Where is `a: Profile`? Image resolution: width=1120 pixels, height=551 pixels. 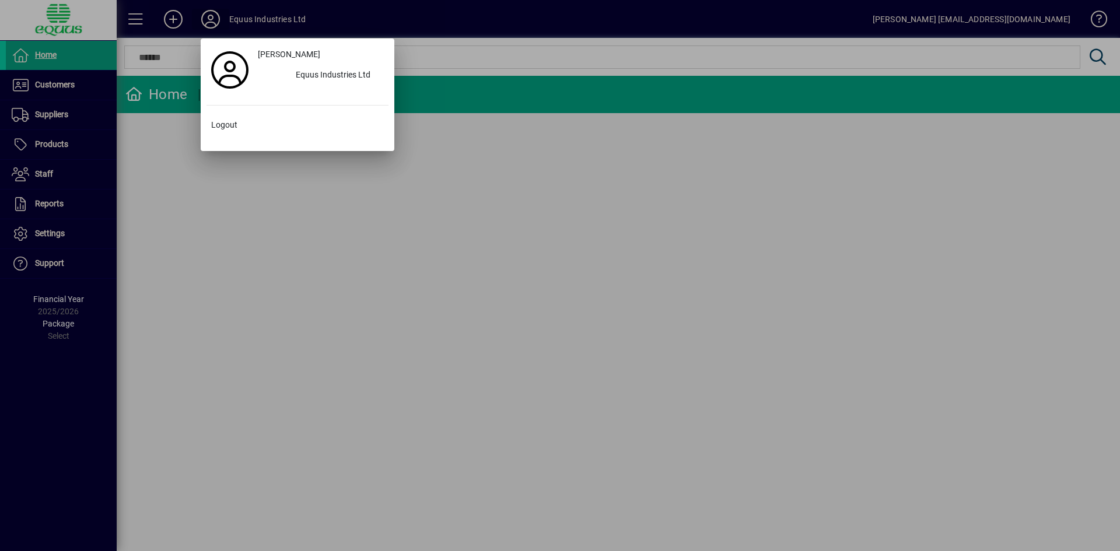 a: Profile is located at coordinates (230, 70).